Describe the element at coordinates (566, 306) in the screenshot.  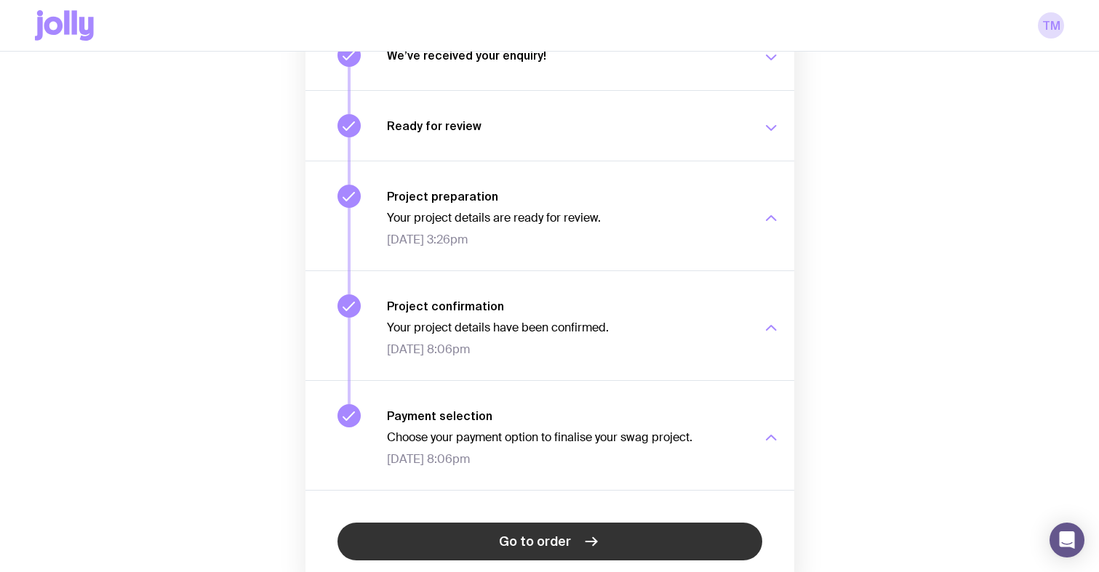
I see `h3: Project confirmation` at that location.